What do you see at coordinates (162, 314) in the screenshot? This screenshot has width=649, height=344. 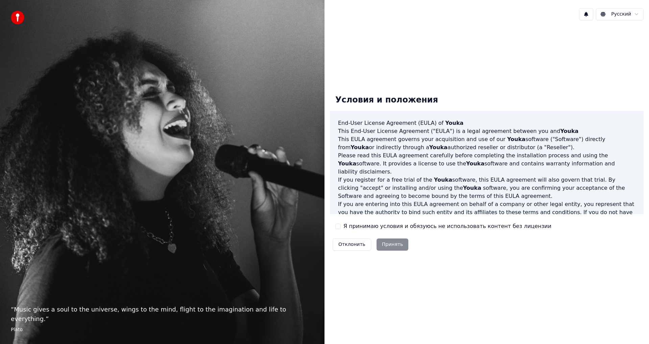 I see `p: “ Music gives a soul to the universe, wings to the mind, flight to the imagination and life to ev...` at bounding box center [162, 314].